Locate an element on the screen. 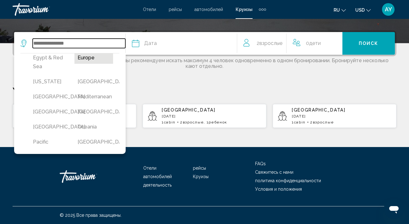 The image size is (409, 224). button: Mediterranean is located at coordinates (94, 97).